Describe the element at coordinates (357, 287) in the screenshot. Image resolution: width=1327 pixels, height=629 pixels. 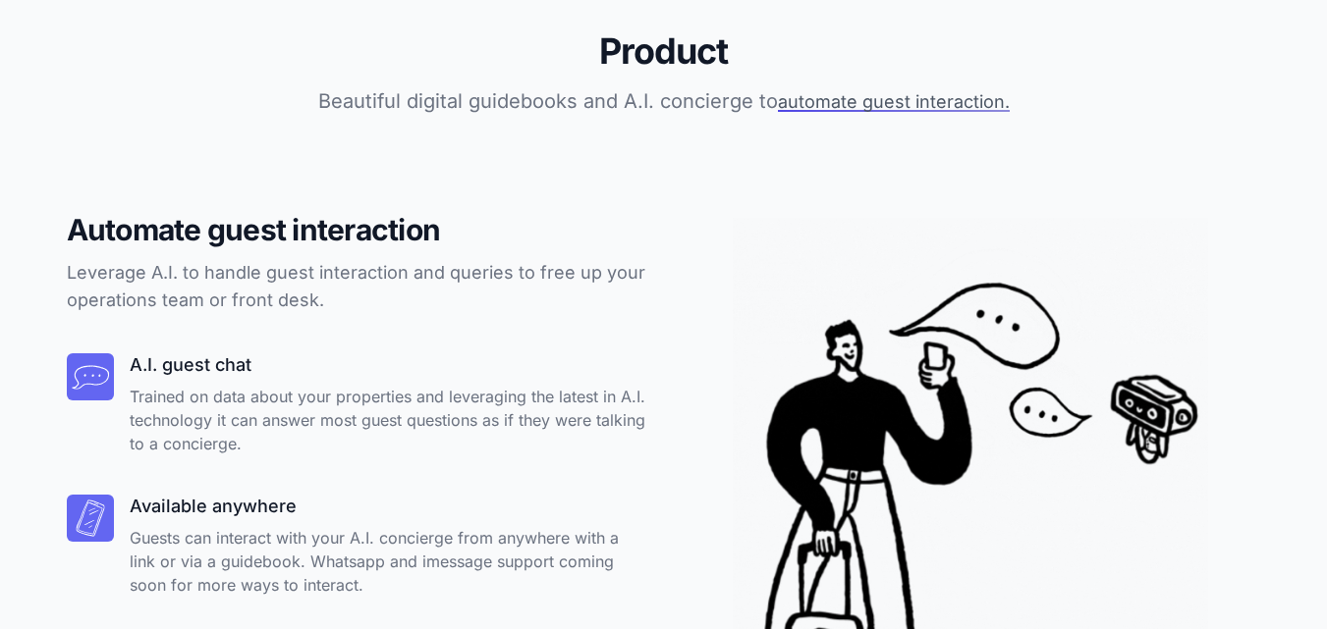
I see `p: Leverage A.I. to handle guest interaction and queries to free up your operations team or front desk.` at that location.